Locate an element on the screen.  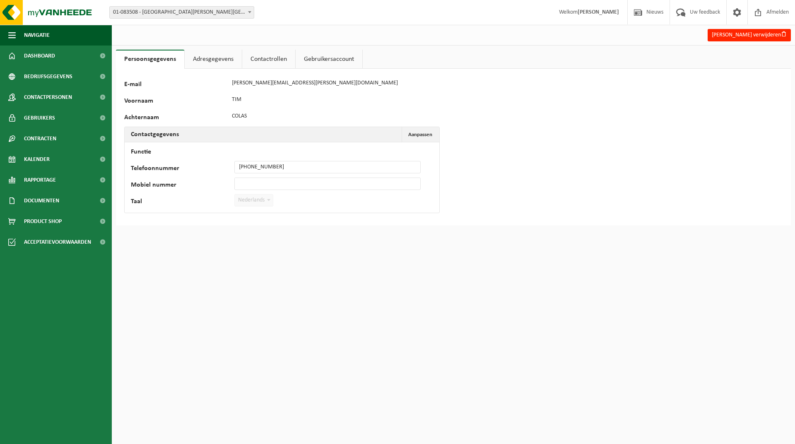
label: Functie is located at coordinates (183, 153).